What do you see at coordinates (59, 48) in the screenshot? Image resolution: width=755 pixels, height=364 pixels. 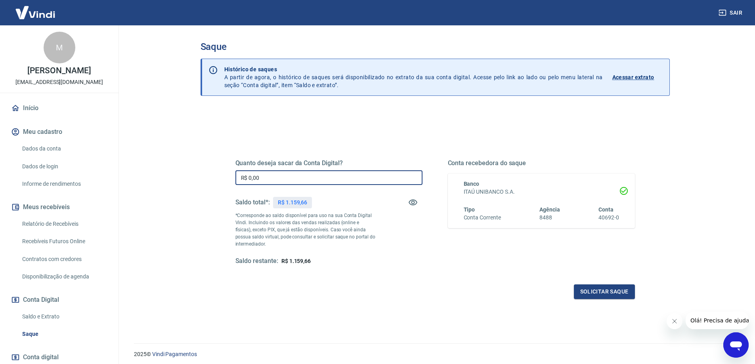 I see `div: M` at bounding box center [59, 48].